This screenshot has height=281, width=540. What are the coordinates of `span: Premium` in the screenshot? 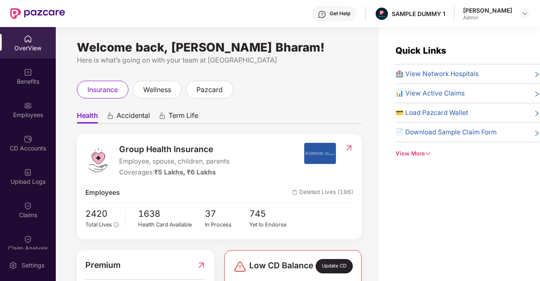 It's located at (103, 265).